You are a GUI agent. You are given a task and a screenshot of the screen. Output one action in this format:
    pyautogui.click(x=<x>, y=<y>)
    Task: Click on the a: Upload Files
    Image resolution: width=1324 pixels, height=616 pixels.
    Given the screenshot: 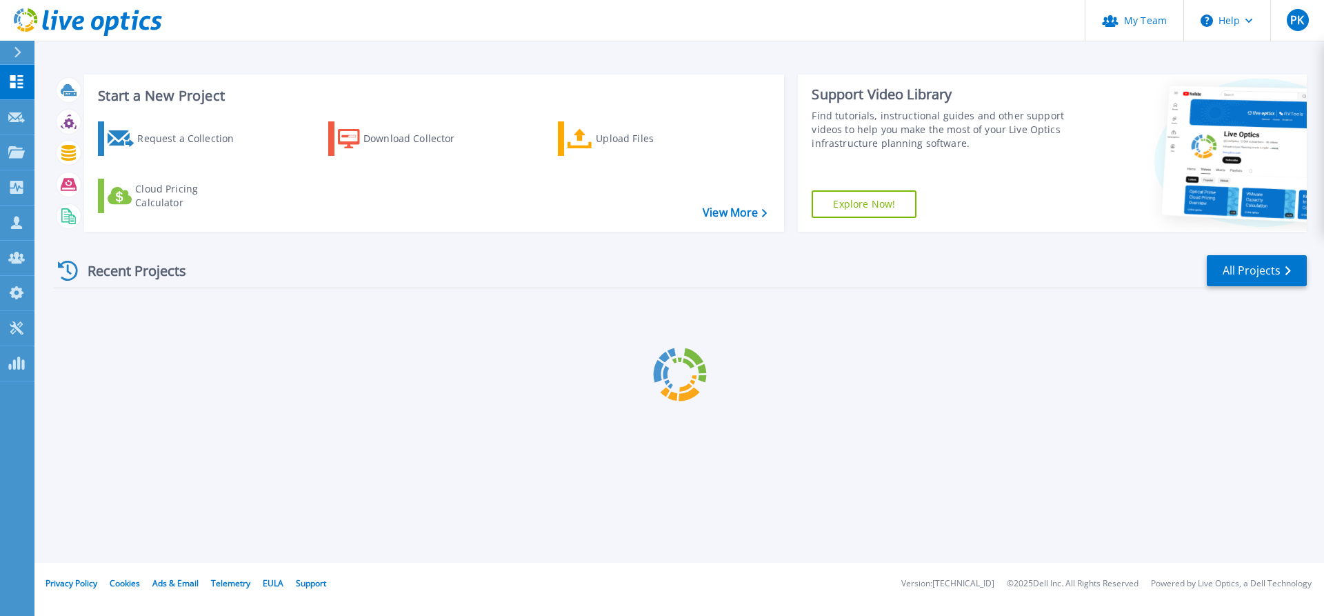 What is the action you would take?
    pyautogui.click(x=634, y=139)
    